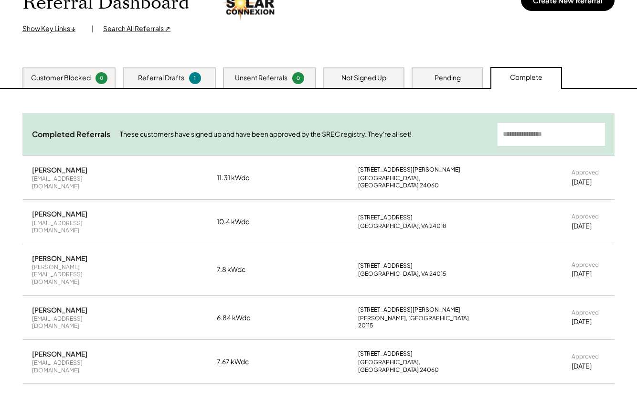 The width and height of the screenshot is (637, 413). What do you see at coordinates (71, 134) in the screenshot?
I see `div: Completed Referrals` at bounding box center [71, 134].